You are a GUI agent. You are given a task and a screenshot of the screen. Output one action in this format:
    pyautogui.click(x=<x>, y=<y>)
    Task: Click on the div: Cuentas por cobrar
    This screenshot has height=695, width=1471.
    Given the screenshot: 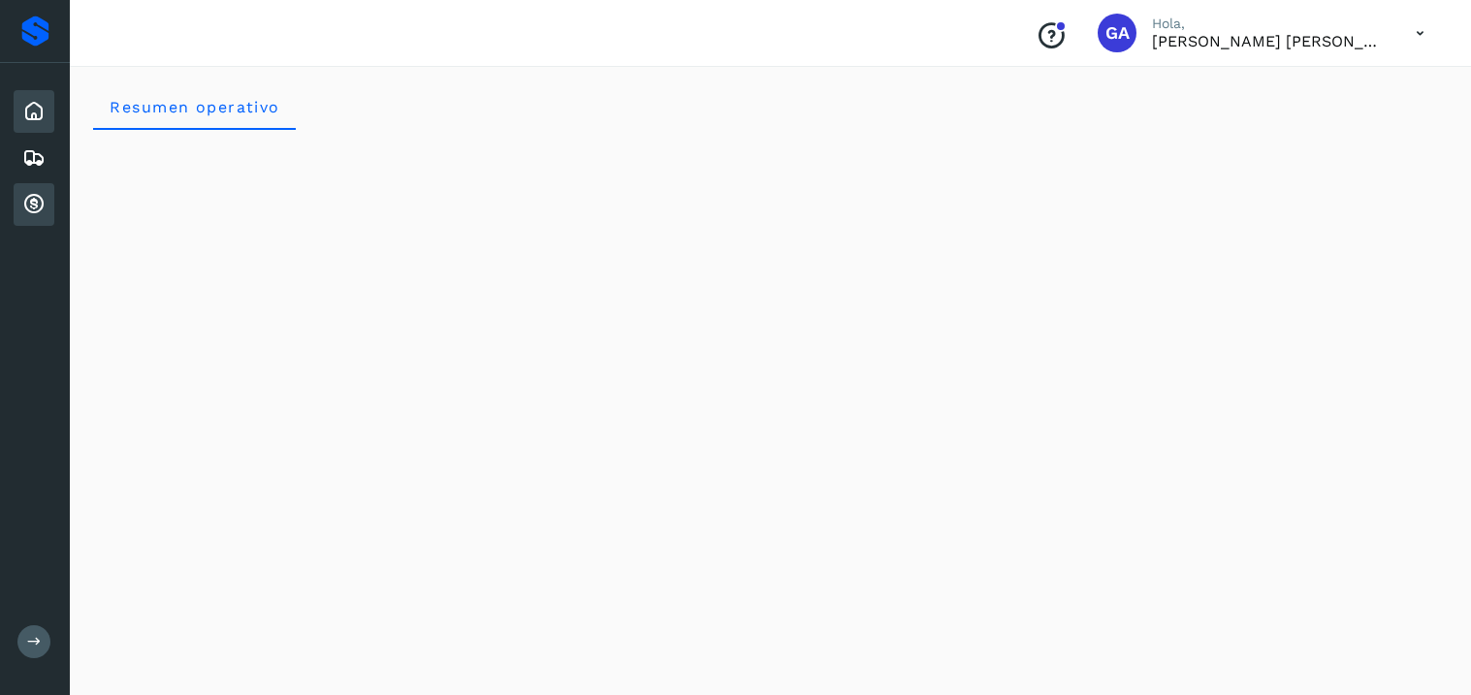 What is the action you would take?
    pyautogui.click(x=34, y=205)
    